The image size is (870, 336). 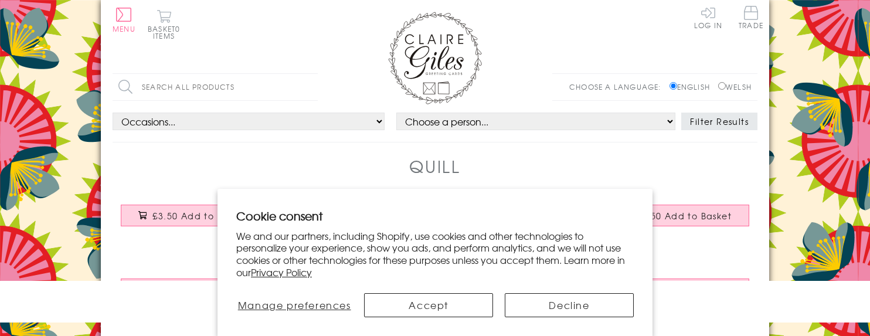 What do you see at coordinates (166, 32) in the screenshot?
I see `span: 0 items` at bounding box center [166, 32].